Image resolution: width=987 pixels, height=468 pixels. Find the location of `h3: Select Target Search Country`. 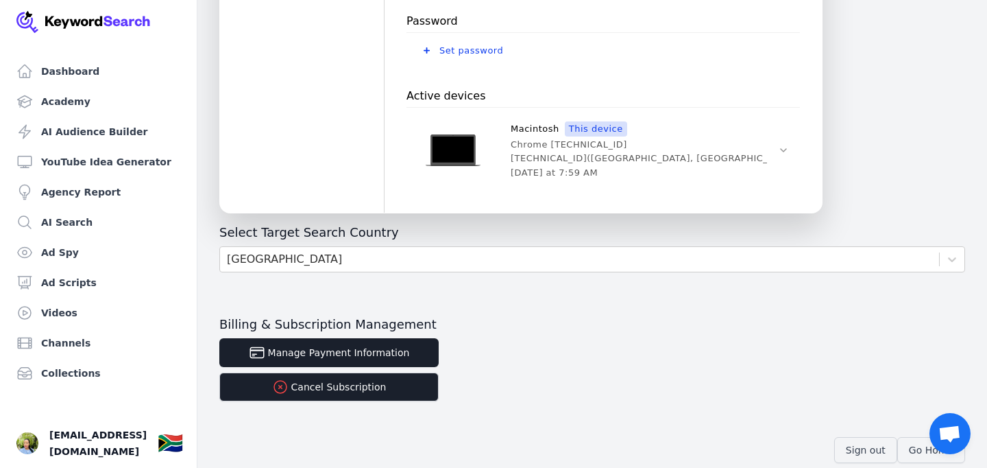

h3: Select Target Search Country is located at coordinates (592, 232).